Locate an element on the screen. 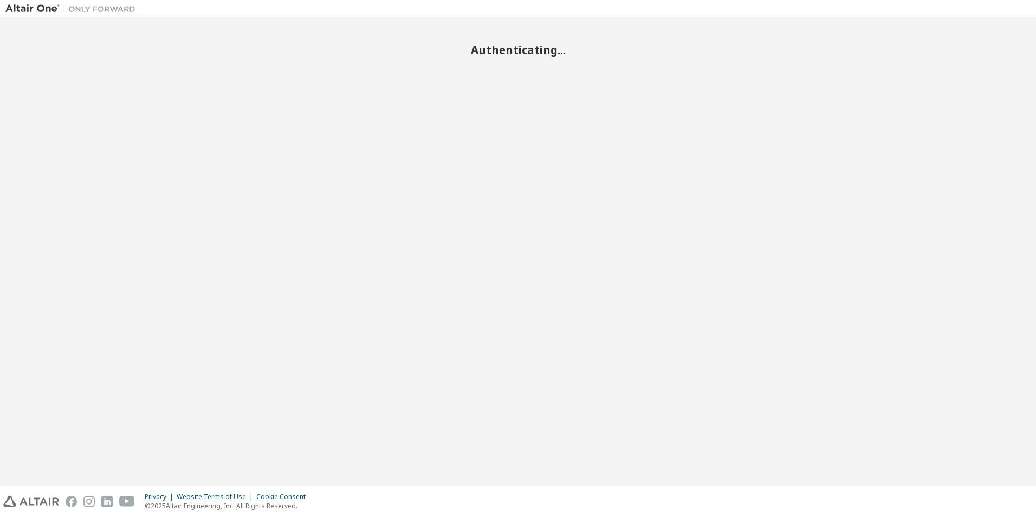 The width and height of the screenshot is (1036, 517). p: © 2025 Altair Engineering, Inc. All Rights Reserved. is located at coordinates (228, 505).